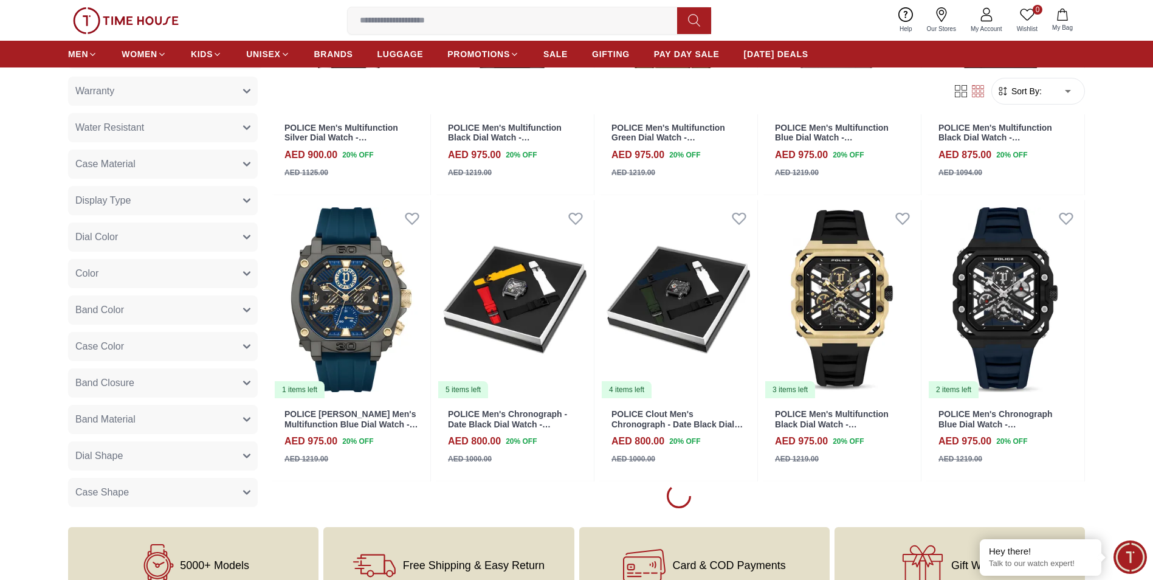 The width and height of the screenshot is (1153, 580). What do you see at coordinates (687, 54) in the screenshot?
I see `a: PAY DAY SALE` at bounding box center [687, 54].